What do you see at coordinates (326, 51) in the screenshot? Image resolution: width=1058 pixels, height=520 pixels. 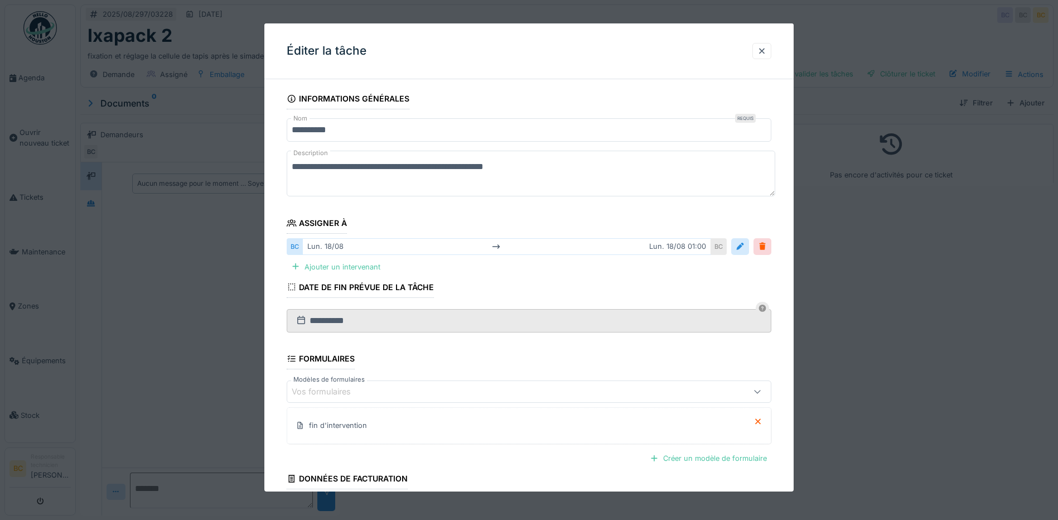 I see `h3: Éditer la tâche` at bounding box center [326, 51].